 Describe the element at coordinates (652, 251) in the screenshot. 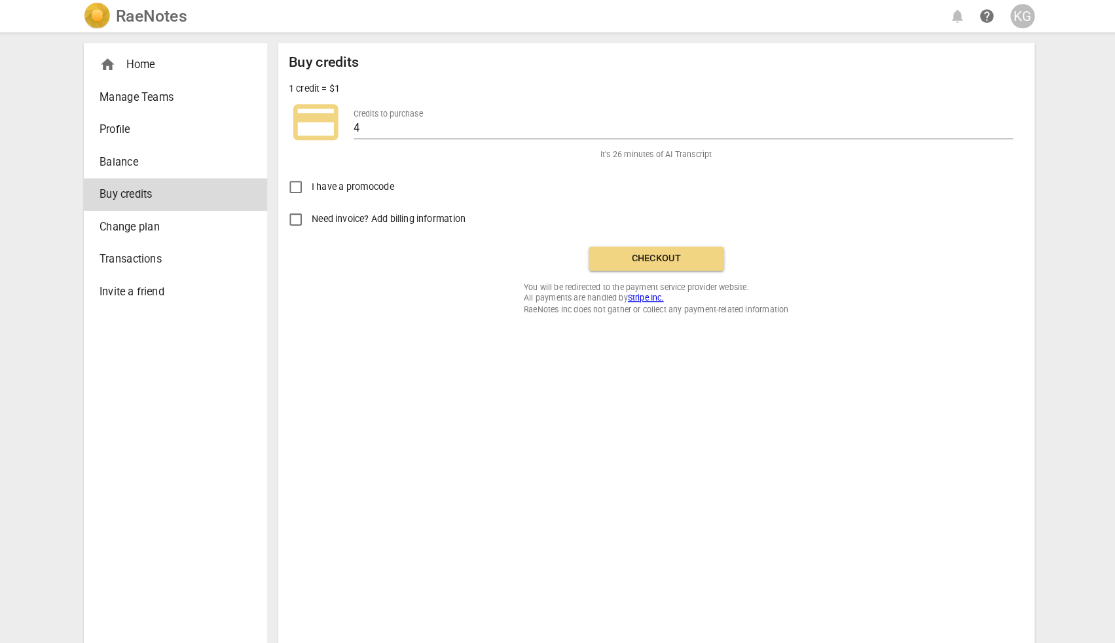

I see `span: Checkout` at that location.